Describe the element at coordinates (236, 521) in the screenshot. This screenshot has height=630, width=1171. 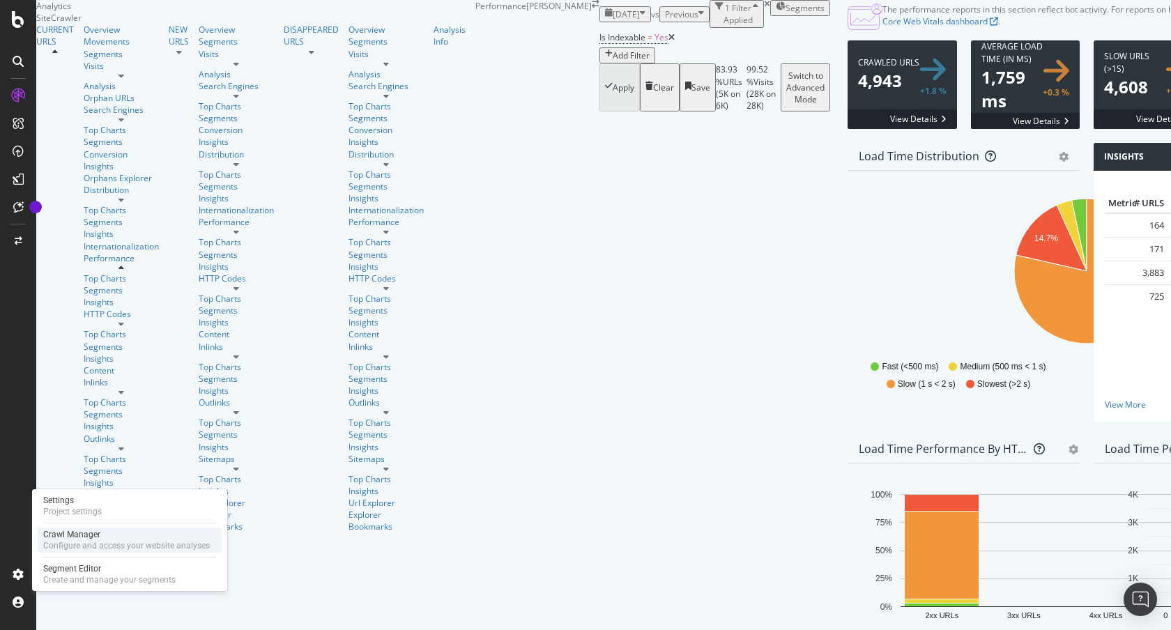
I see `div: Explorer Bookmarks` at that location.